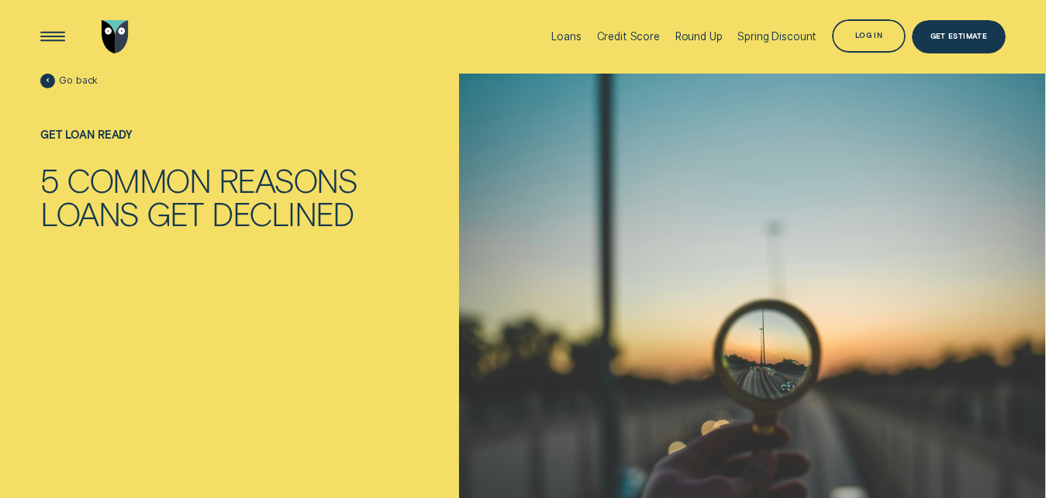  Describe the element at coordinates (282, 213) in the screenshot. I see `div: Declined` at that location.